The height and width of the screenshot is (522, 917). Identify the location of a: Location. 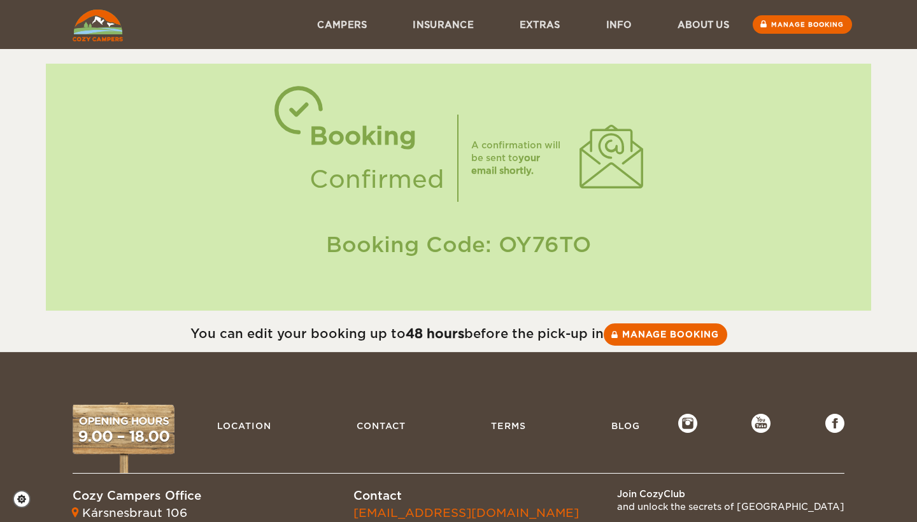
(244, 426).